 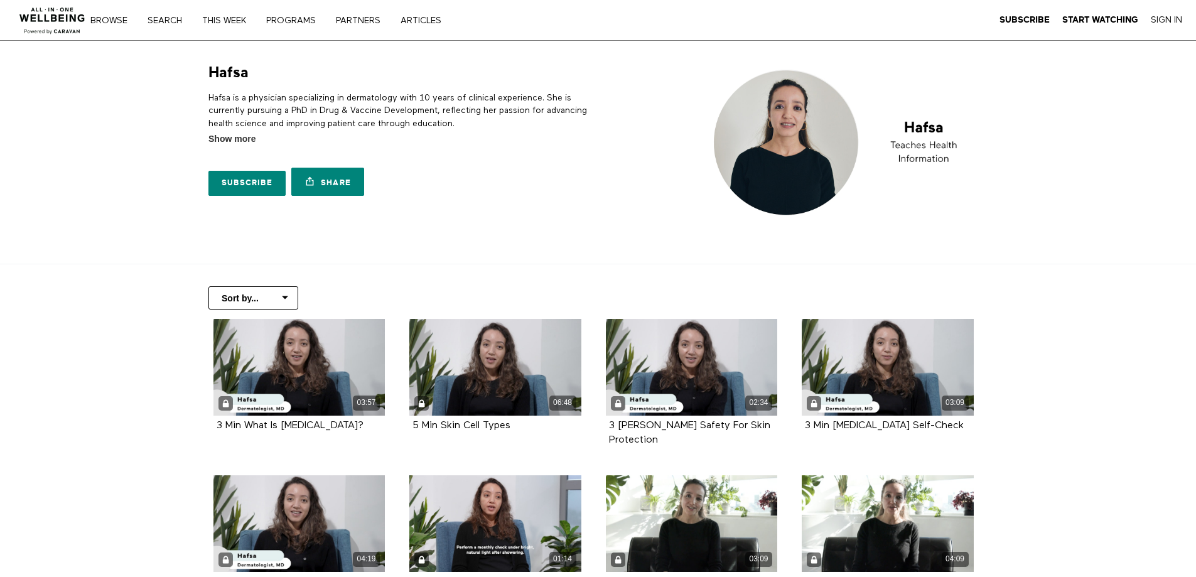 What do you see at coordinates (495, 367) in the screenshot?
I see `a: 5 Min Skin Cell Types 06:48` at bounding box center [495, 367].